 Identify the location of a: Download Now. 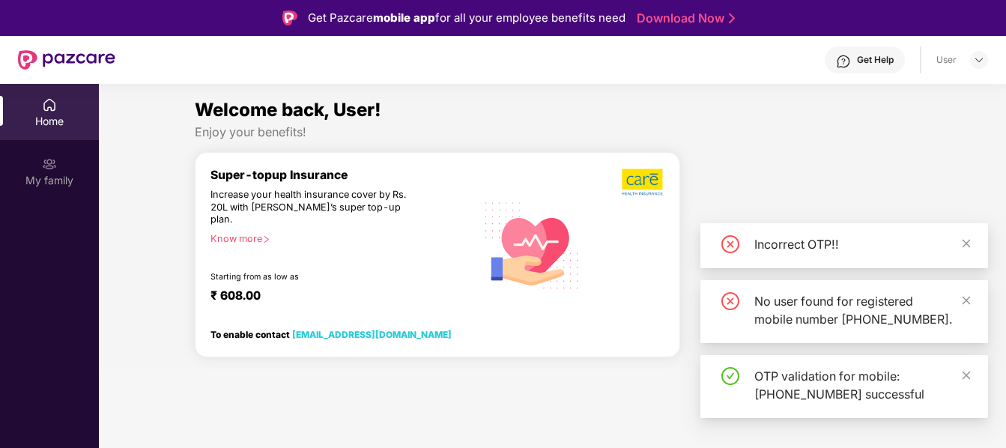
(683, 18).